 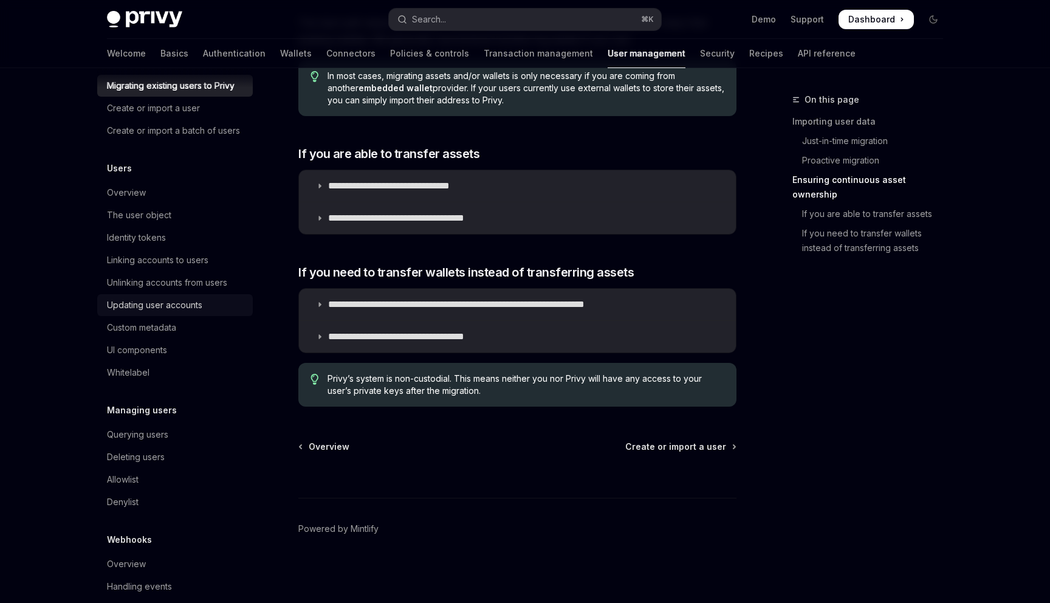 I want to click on div: Deleting users, so click(x=135, y=457).